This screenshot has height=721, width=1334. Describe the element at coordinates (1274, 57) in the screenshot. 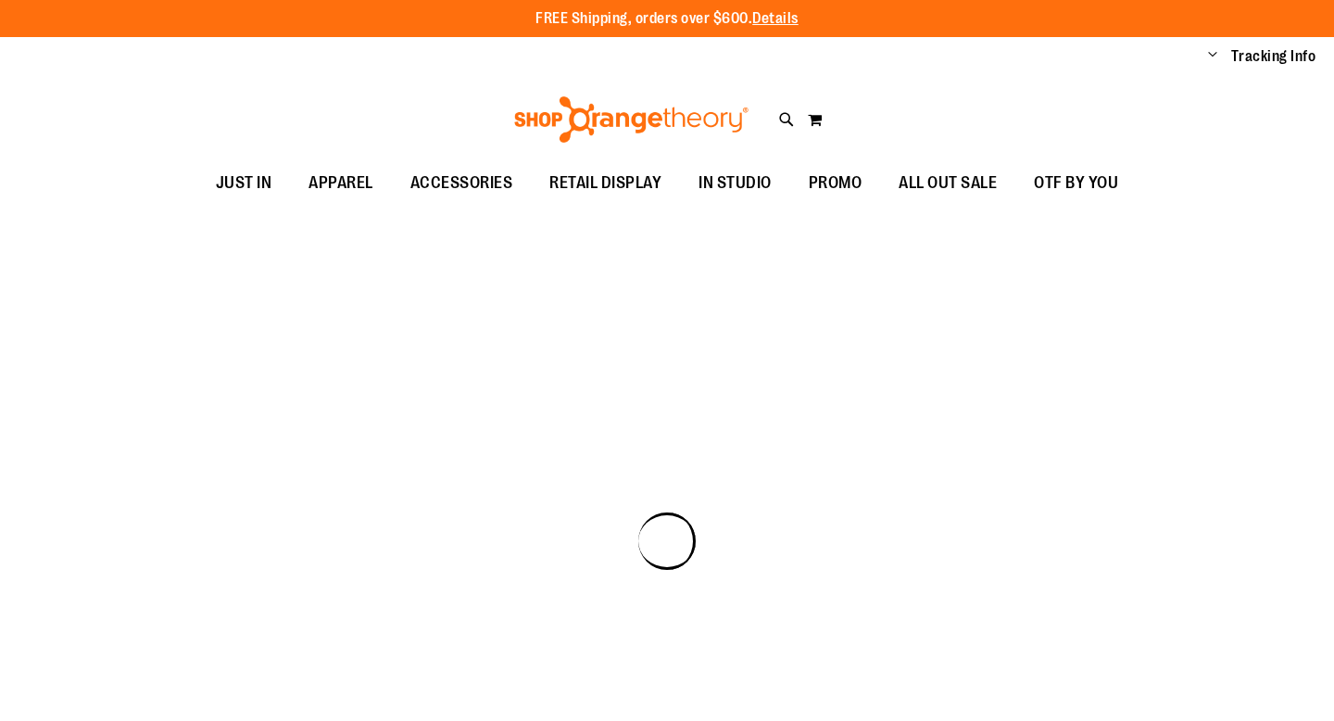

I see `a: Tracking Info` at that location.